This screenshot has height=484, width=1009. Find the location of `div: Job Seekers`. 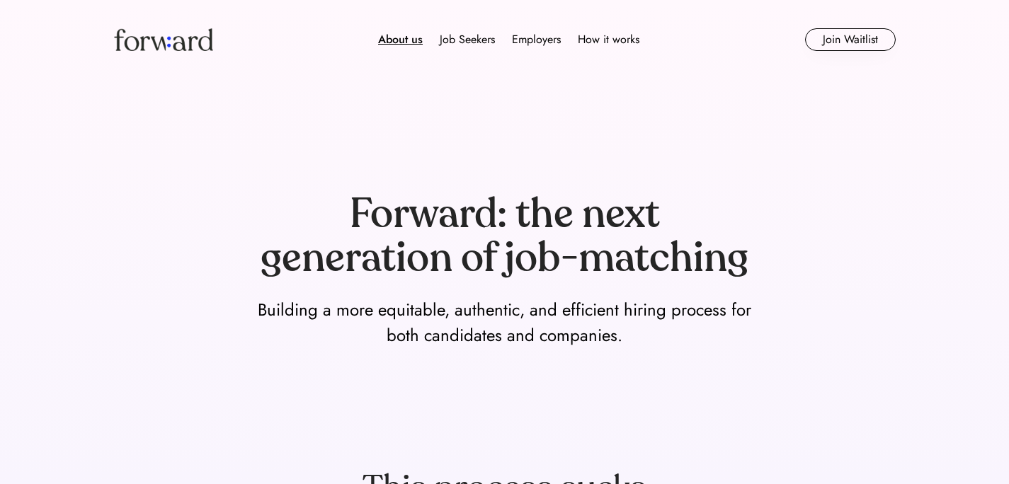

div: Job Seekers is located at coordinates (467, 40).